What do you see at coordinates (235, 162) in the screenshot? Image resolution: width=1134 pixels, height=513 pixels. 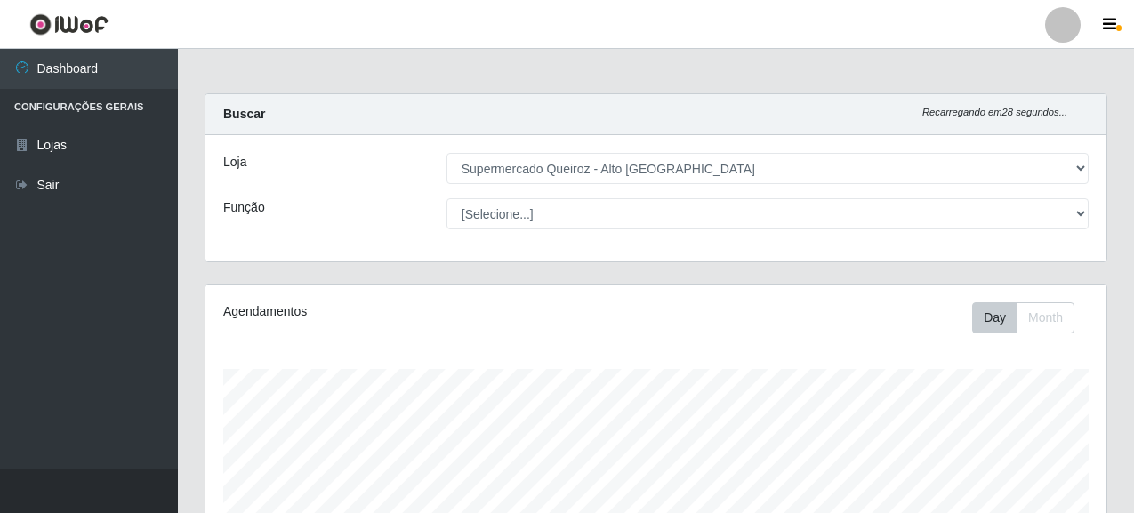 I see `label: Loja` at bounding box center [235, 162].